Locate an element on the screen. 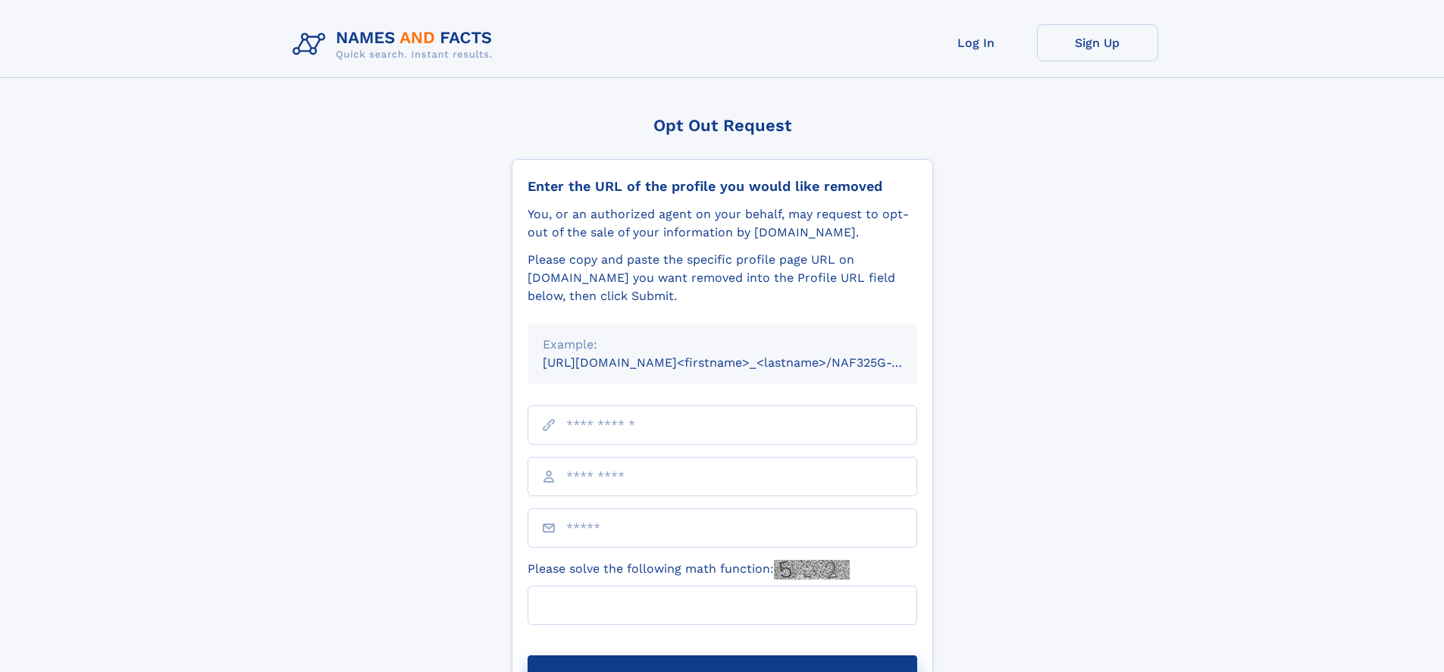 The image size is (1444, 672). div: Enter the URL of the profile you would like removed is located at coordinates (722, 186).